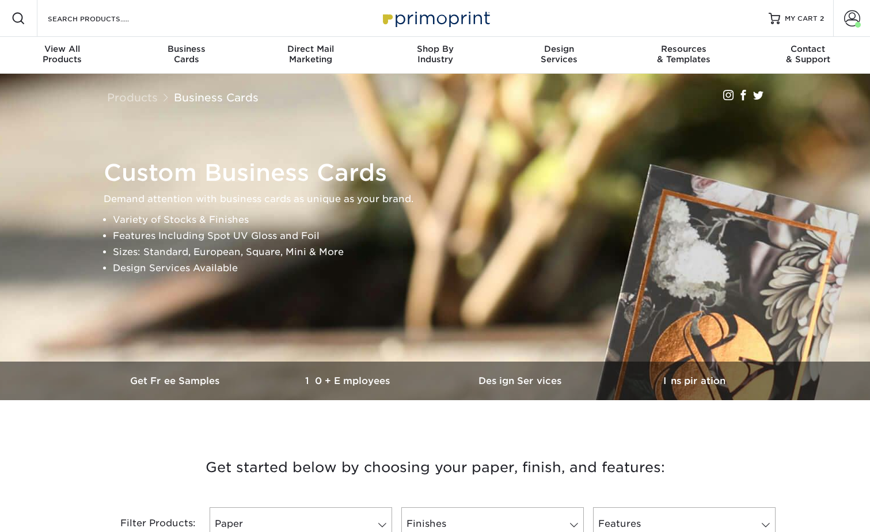 Image resolution: width=870 pixels, height=532 pixels. Describe the element at coordinates (176, 381) in the screenshot. I see `a: Get Free Samples` at that location.